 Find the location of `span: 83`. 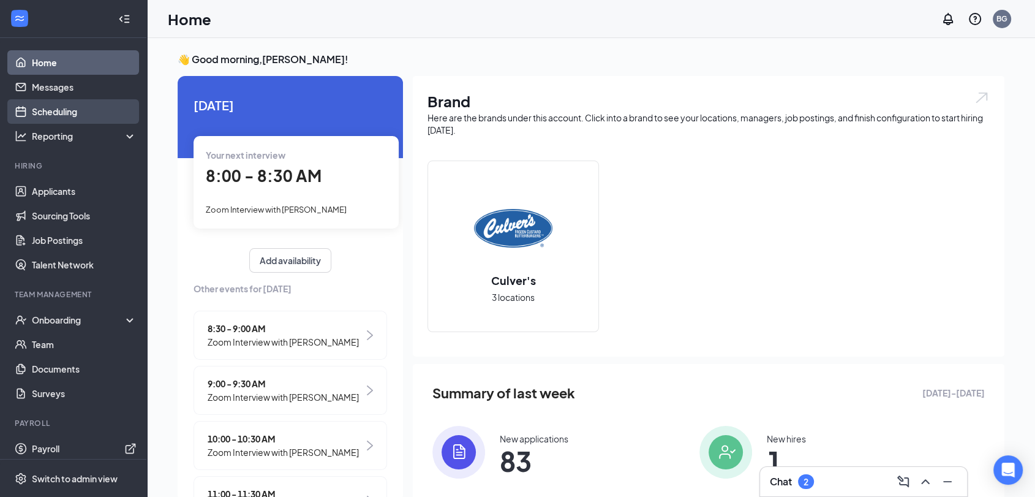

span: 83 is located at coordinates (534, 460).